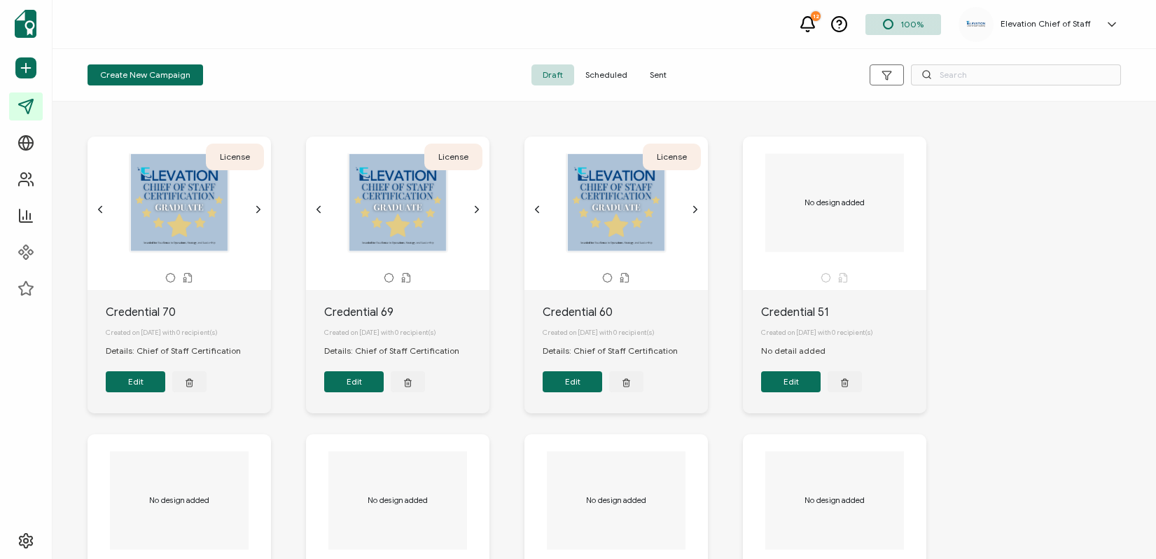 This screenshot has width=1156, height=559. I want to click on div: 12, so click(815, 16).